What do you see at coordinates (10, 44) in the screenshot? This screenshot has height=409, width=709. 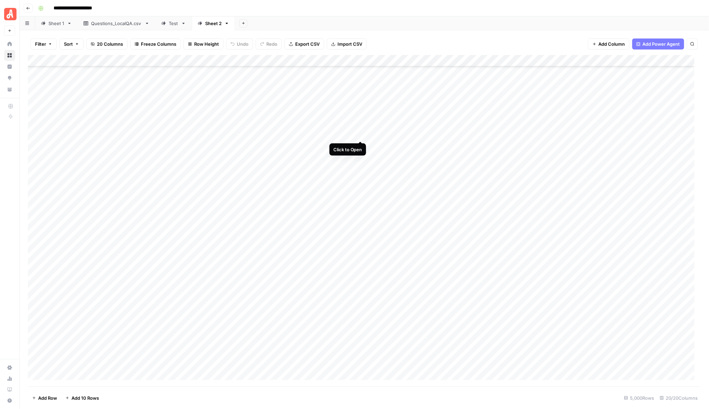 I see `a: Home` at bounding box center [10, 44].